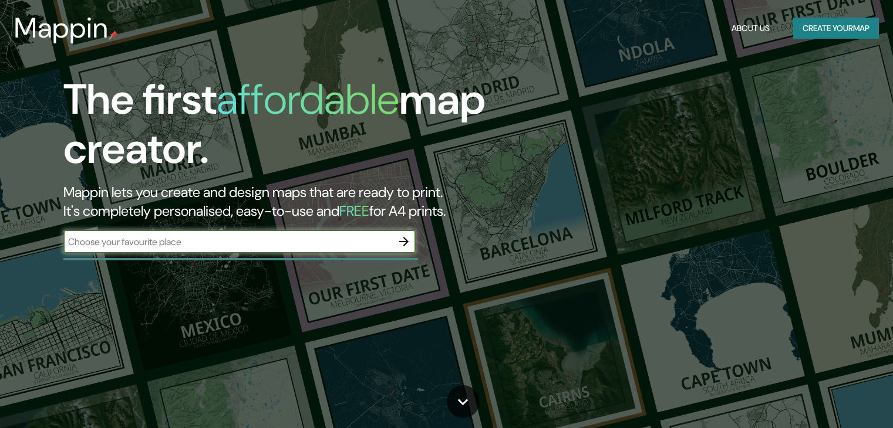 This screenshot has width=893, height=428. Describe the element at coordinates (228, 242) in the screenshot. I see `input: Choose your favourite place` at that location.